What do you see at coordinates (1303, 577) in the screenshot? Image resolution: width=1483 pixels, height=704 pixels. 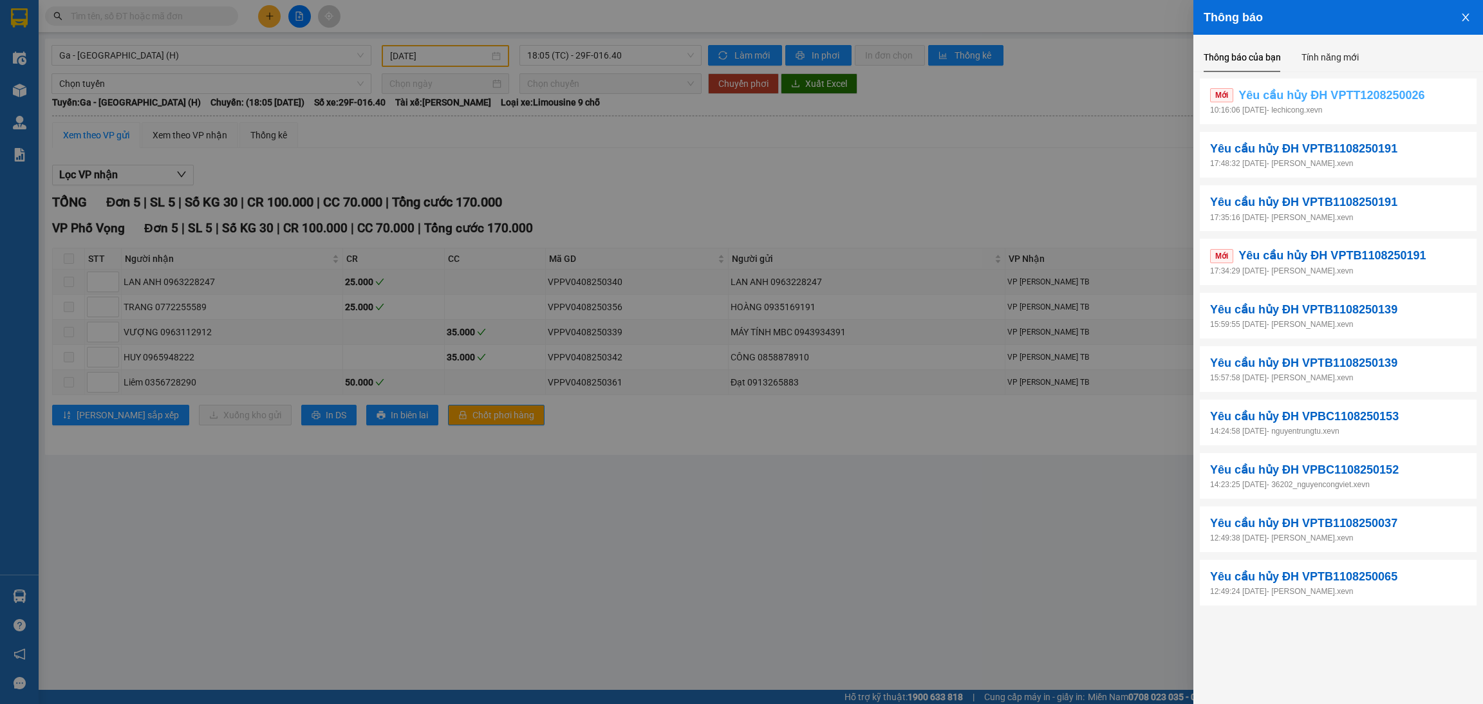 I see `span: Yêu cầu hủy ĐH VPTB1108250065` at bounding box center [1303, 577].